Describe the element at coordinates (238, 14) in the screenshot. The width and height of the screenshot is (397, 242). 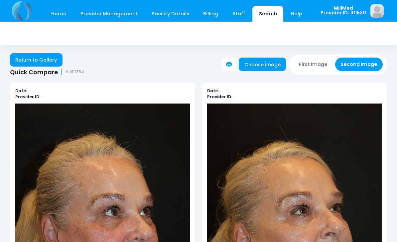
I see `a: Staff` at that location.